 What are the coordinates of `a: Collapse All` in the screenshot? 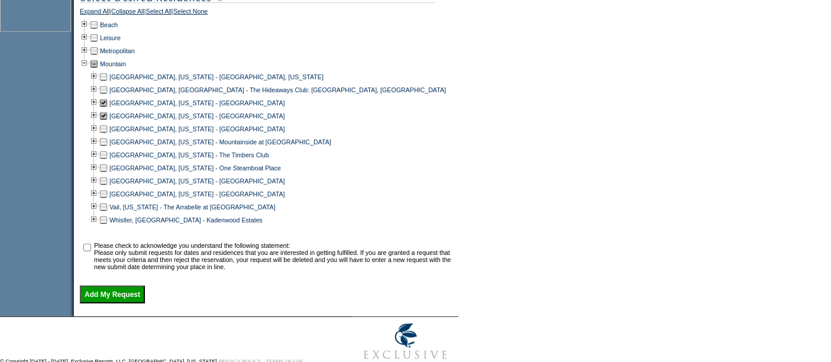 It's located at (128, 13).